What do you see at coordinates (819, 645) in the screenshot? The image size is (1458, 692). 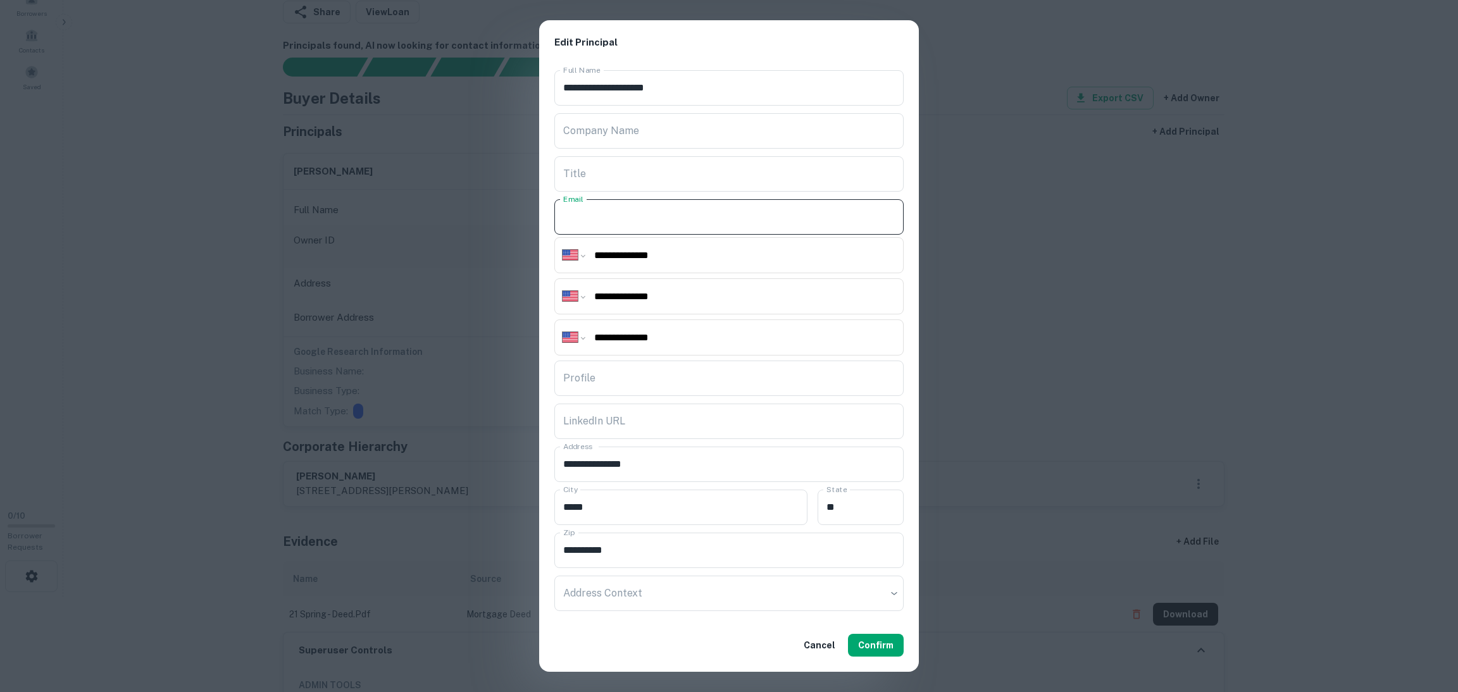 I see `button: Cancel` at bounding box center [819, 645].